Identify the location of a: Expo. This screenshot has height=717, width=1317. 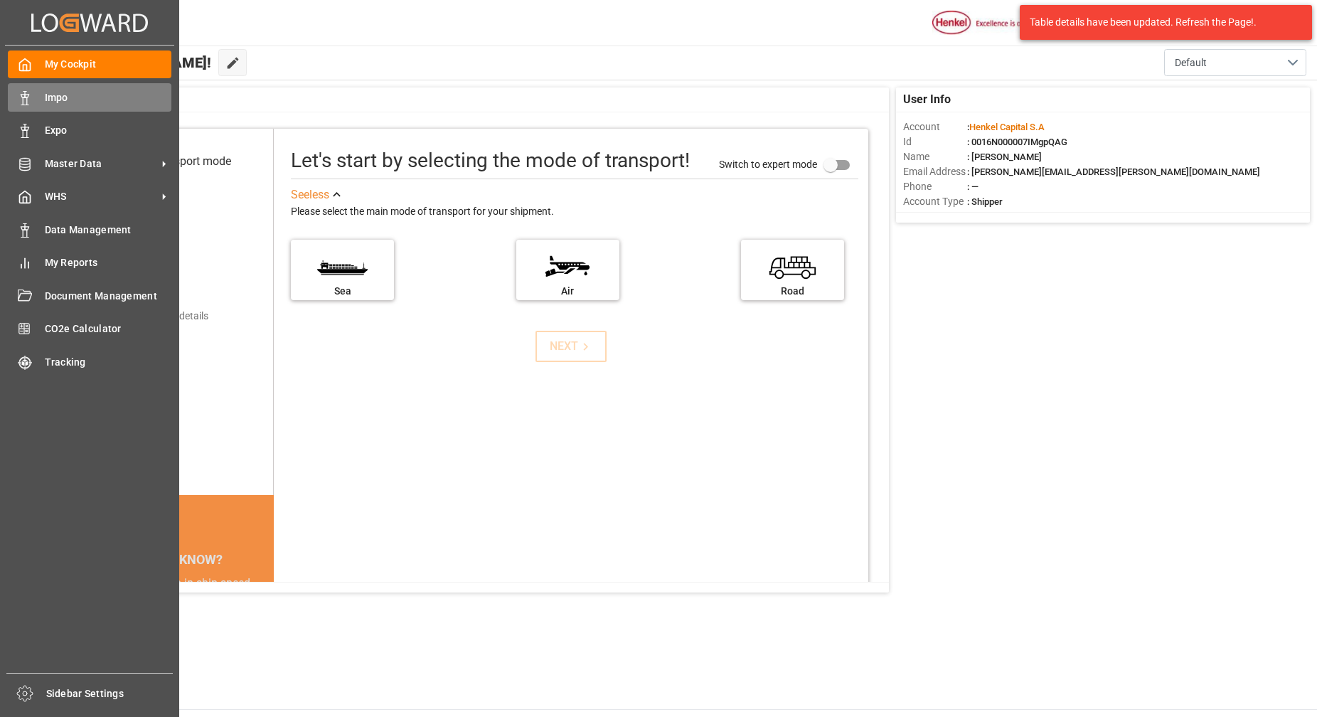
(90, 130).